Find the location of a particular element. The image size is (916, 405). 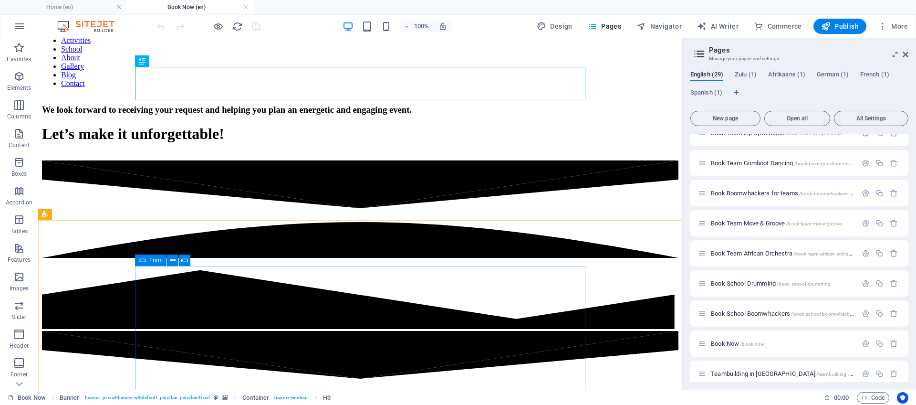

button: 100% is located at coordinates (416, 26).